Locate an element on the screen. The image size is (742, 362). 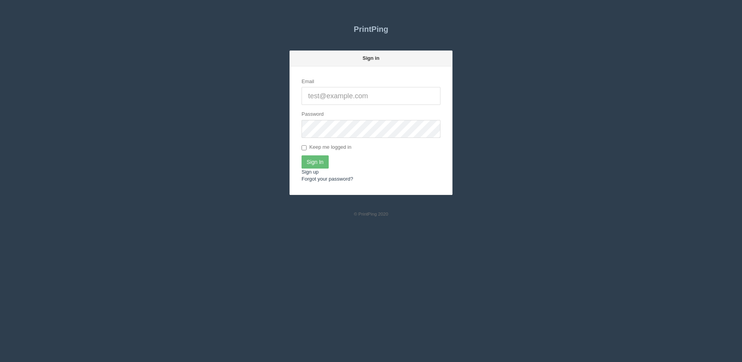
a: PrintPing is located at coordinates (371, 29).